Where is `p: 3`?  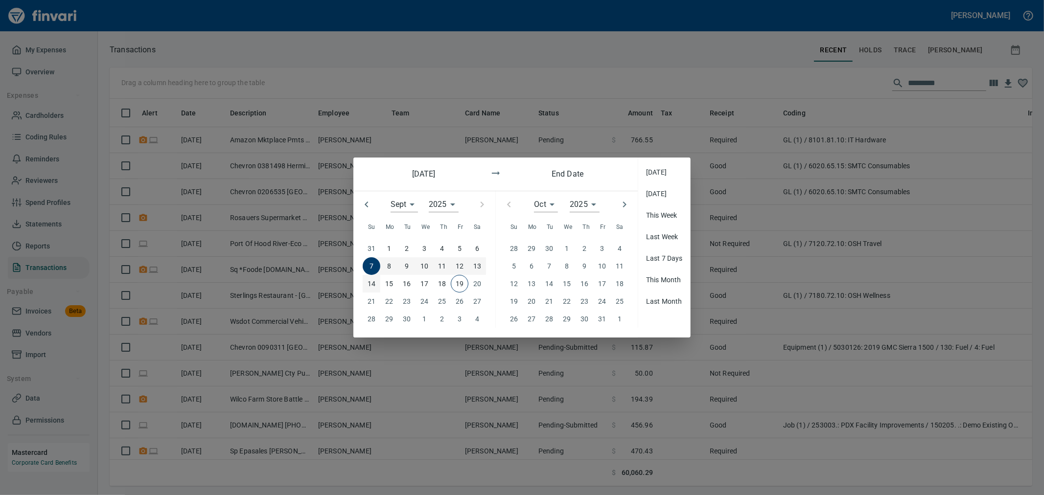 p: 3 is located at coordinates (424, 249).